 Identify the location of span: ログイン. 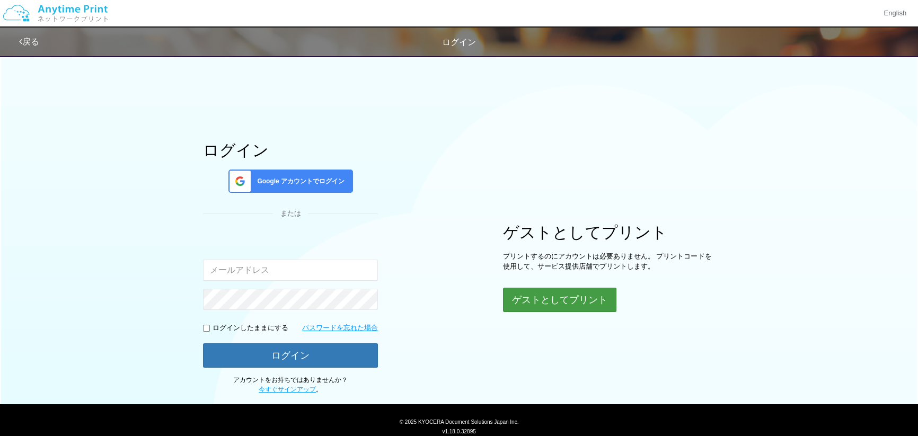
(459, 42).